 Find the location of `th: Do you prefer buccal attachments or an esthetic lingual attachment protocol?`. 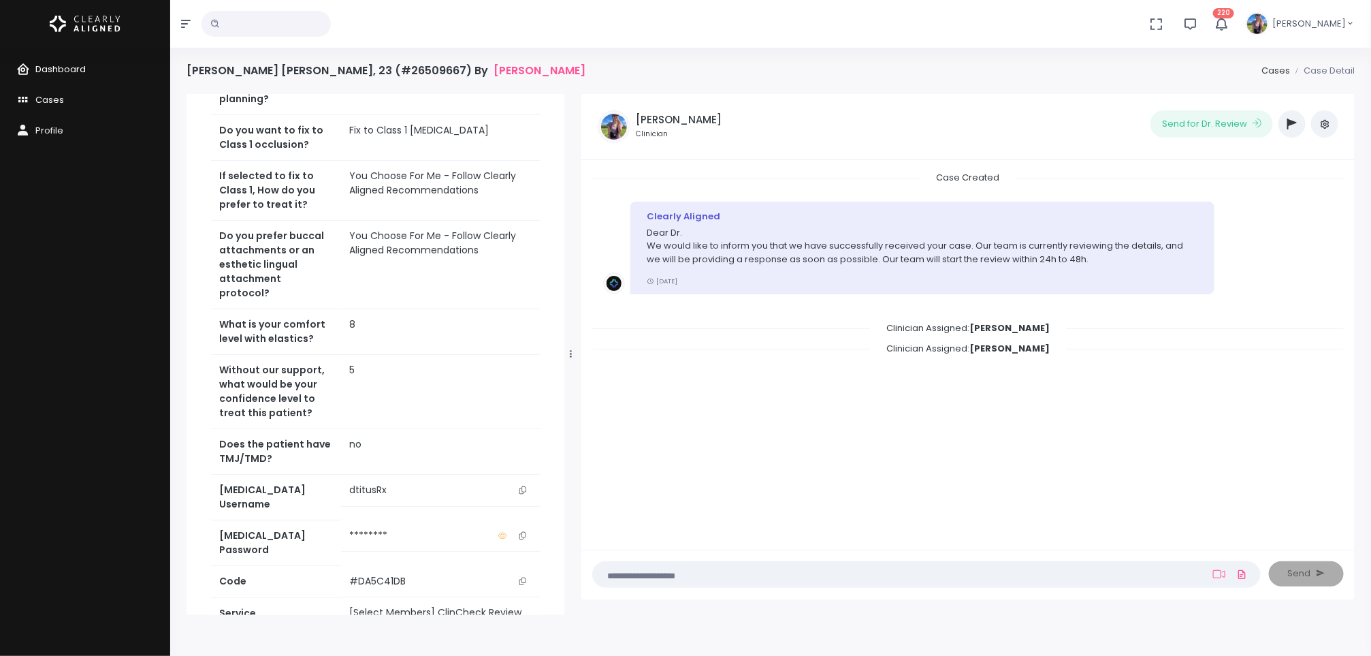

th: Do you prefer buccal attachments or an esthetic lingual attachment protocol? is located at coordinates (276, 265).